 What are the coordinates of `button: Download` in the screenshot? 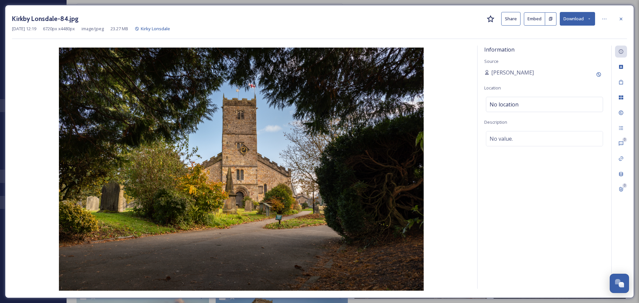 It's located at (577, 19).